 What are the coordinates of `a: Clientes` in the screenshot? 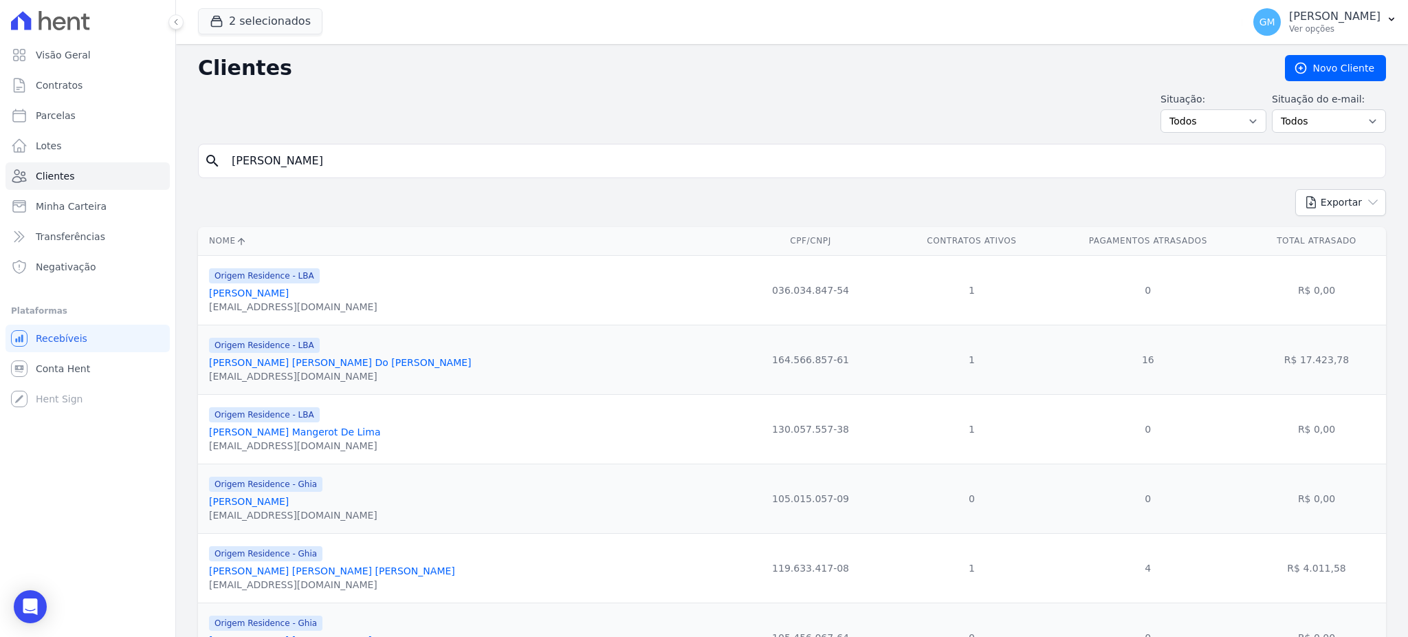 It's located at (87, 176).